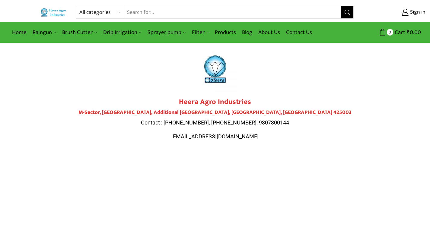  What do you see at coordinates (247, 32) in the screenshot?
I see `a: Blog` at bounding box center [247, 32].